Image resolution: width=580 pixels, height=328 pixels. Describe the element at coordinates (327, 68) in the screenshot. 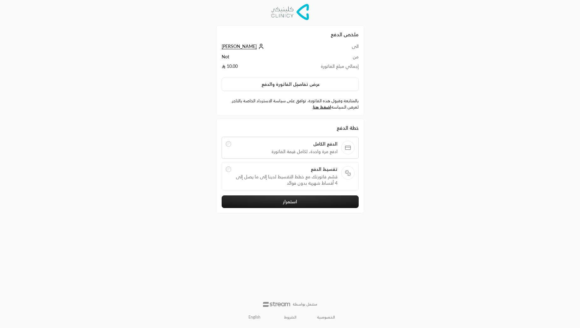

I see `td: إجمالي مبلغ الفاتورة` at that location.